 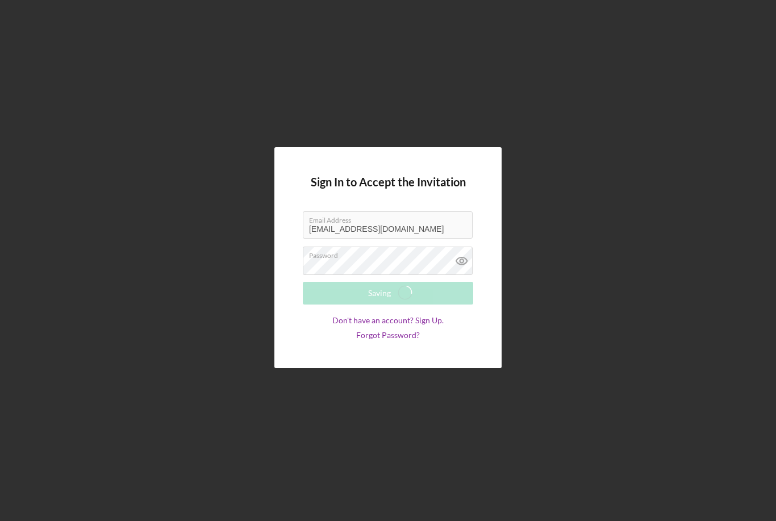 I want to click on a: Forgot Password?, so click(x=388, y=335).